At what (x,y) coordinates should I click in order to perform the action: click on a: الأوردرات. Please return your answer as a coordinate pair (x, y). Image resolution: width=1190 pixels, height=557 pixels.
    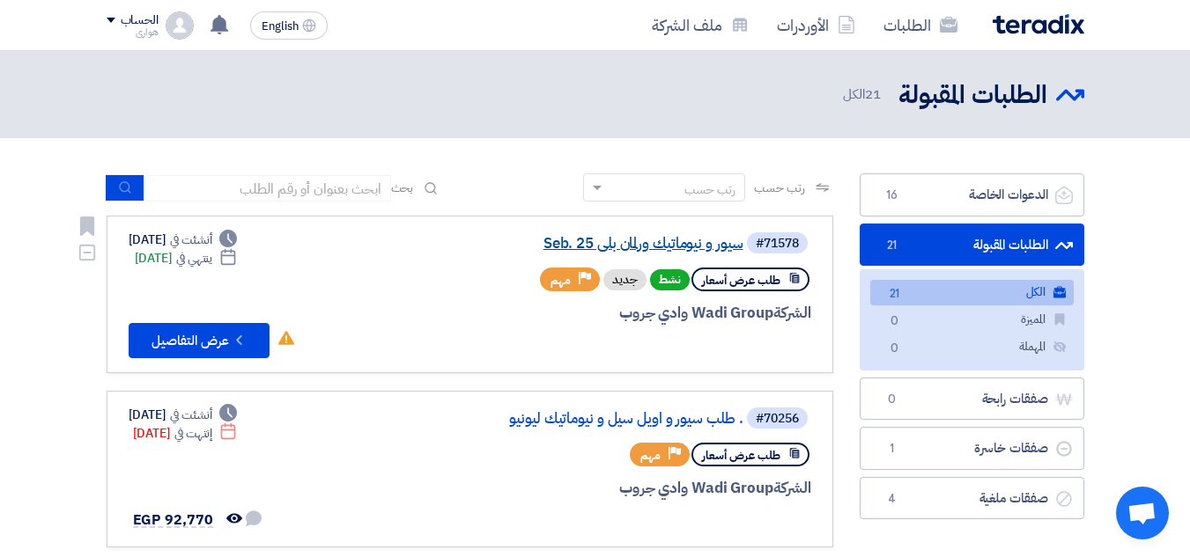
    Looking at the image, I should click on (815, 25).